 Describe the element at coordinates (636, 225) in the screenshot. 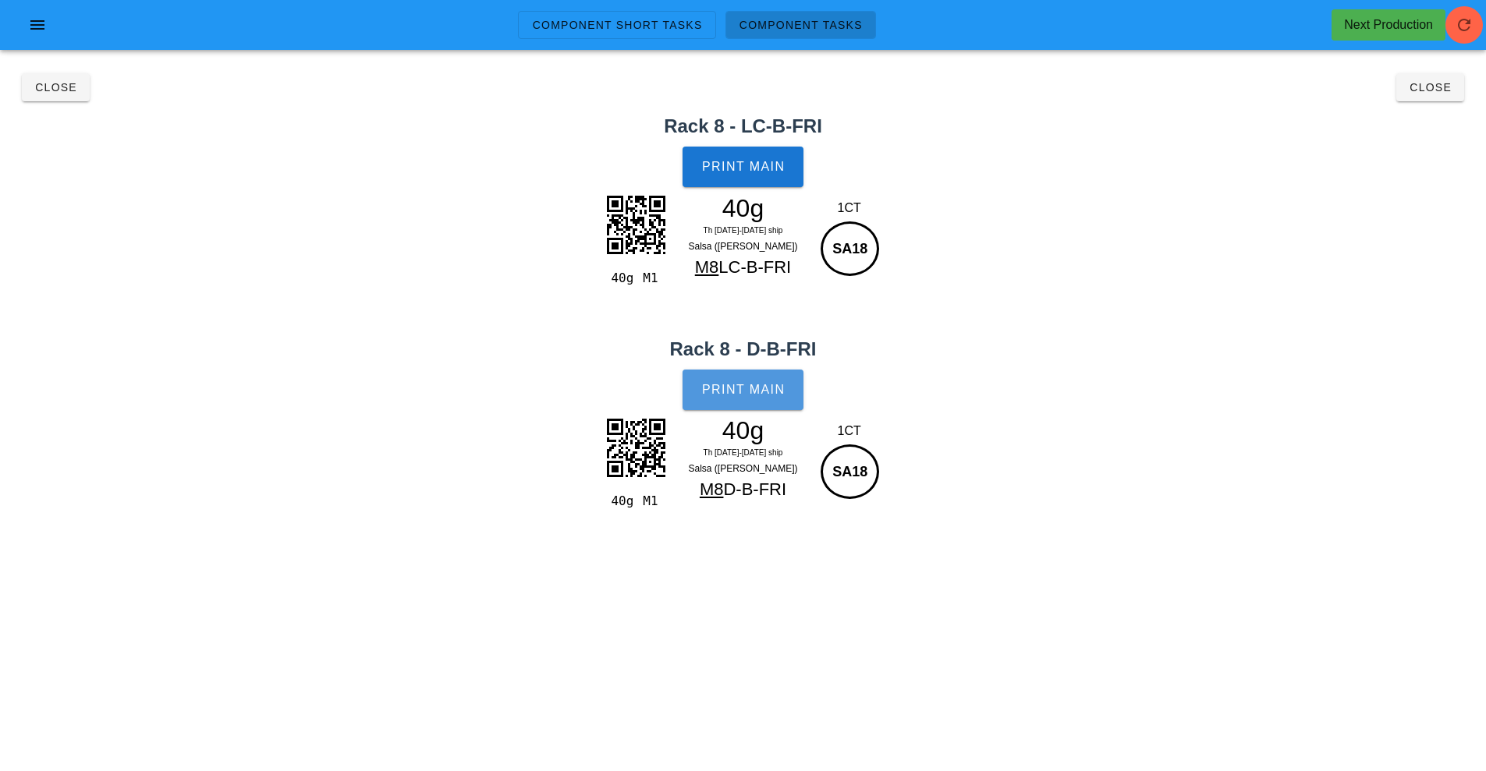

I see `img: OK9Pku5rRrogoo66EiJa2UWdLEJsAuSuUoCAOrB9hBCPj02fAl0R0rdUniIKBAhRaaFNgCwUmywVIESlhTYBslBsslSAEJUW2...` at that location.